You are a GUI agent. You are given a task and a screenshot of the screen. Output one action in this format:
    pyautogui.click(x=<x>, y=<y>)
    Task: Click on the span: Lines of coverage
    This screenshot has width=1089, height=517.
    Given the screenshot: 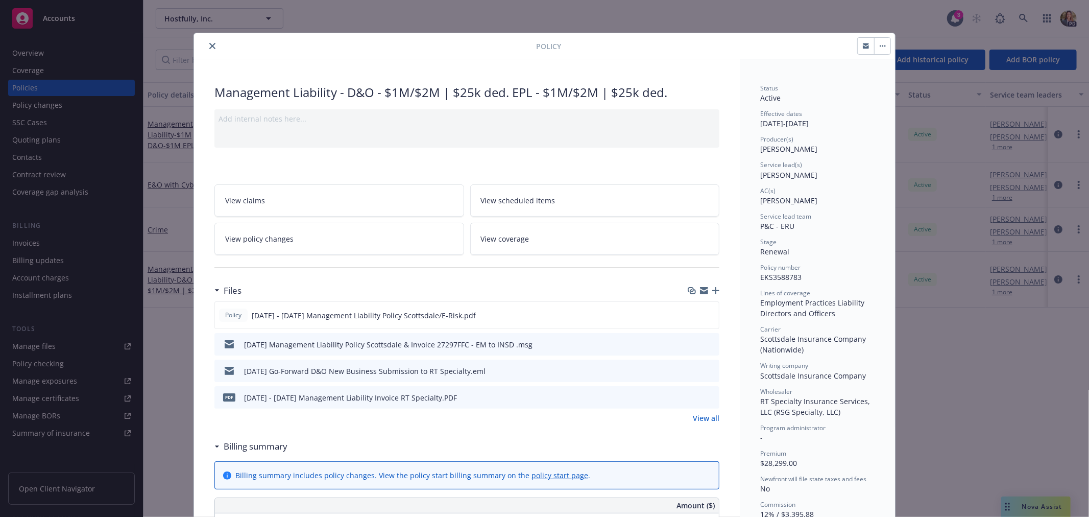 What is the action you would take?
    pyautogui.click(x=785, y=293)
    